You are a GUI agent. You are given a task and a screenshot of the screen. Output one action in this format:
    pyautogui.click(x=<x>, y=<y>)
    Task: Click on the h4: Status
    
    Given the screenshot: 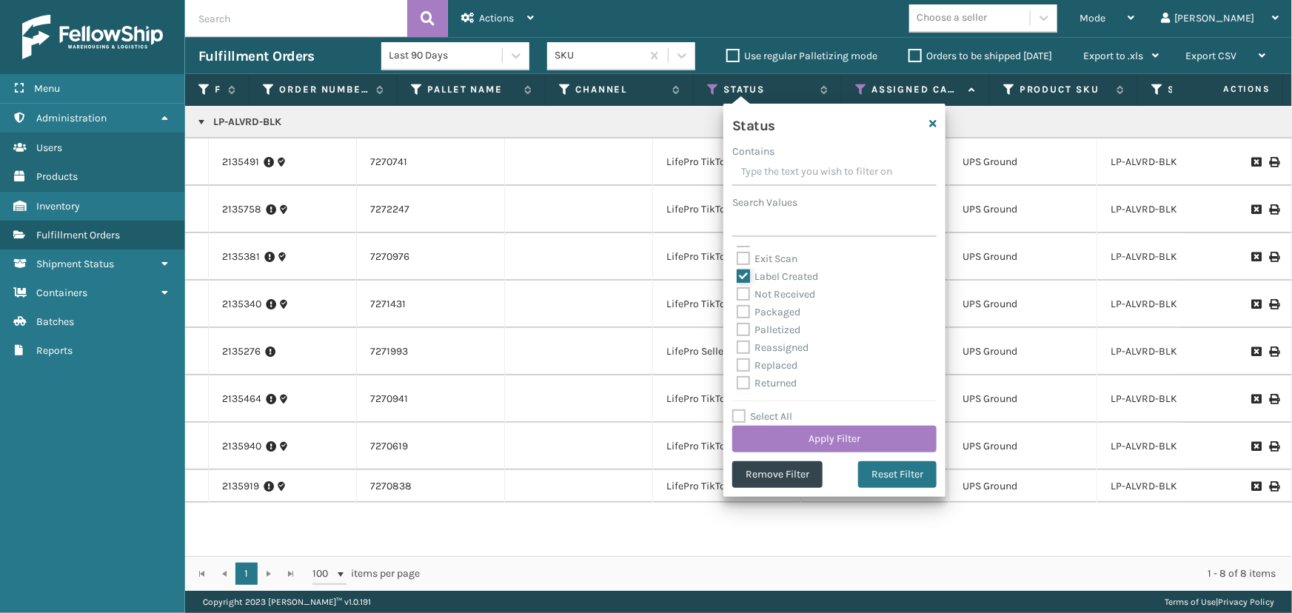 What is the action you would take?
    pyautogui.click(x=754, y=124)
    